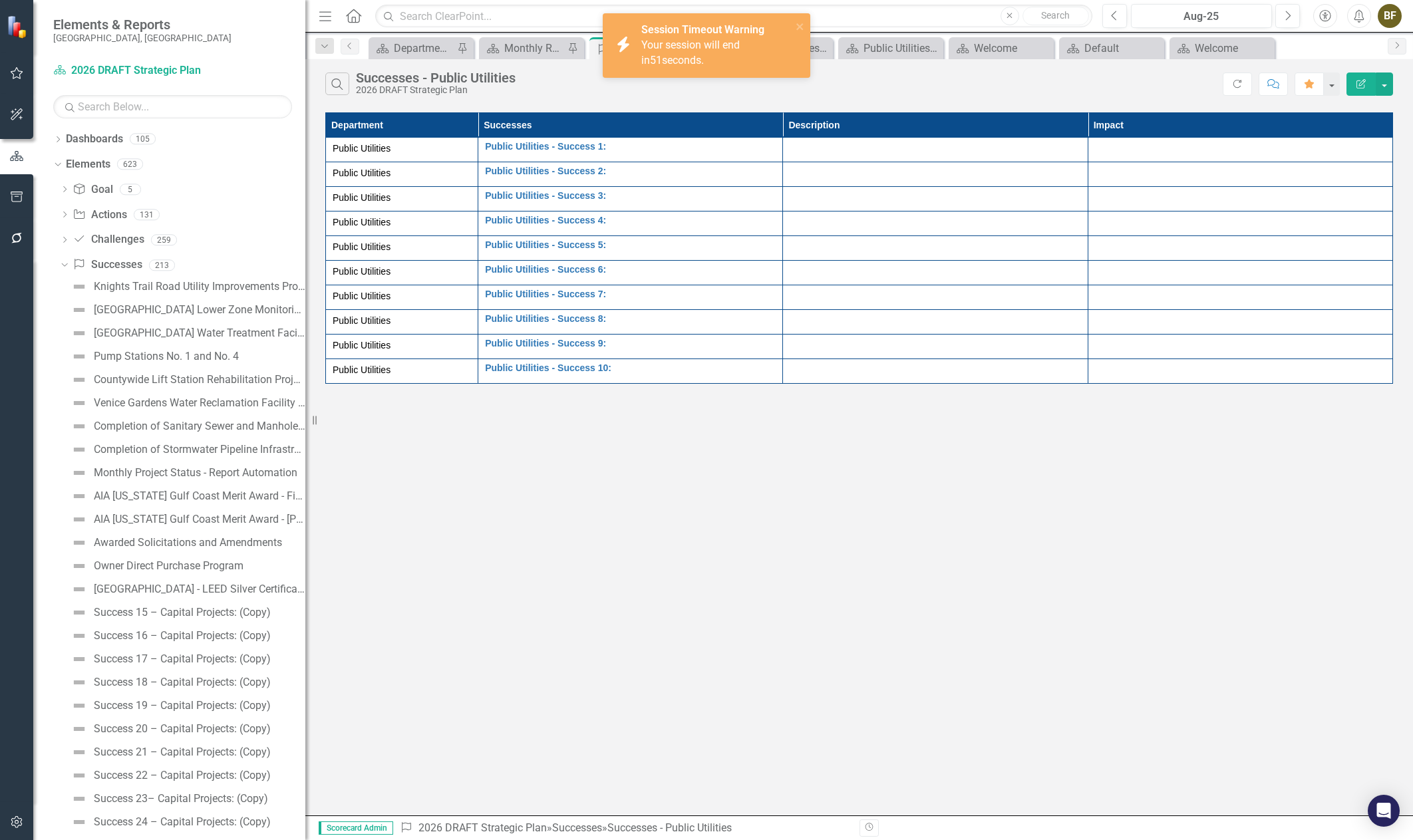  I want to click on a: Completion of Stormwater Pipeline Infrastructure Rehabilitation., so click(187, 450).